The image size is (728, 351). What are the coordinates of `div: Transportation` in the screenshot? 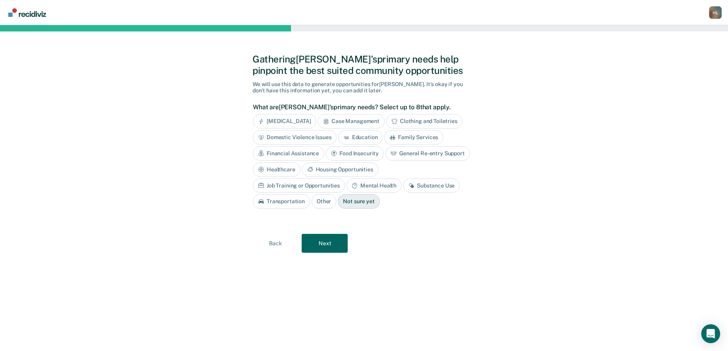 It's located at (281, 201).